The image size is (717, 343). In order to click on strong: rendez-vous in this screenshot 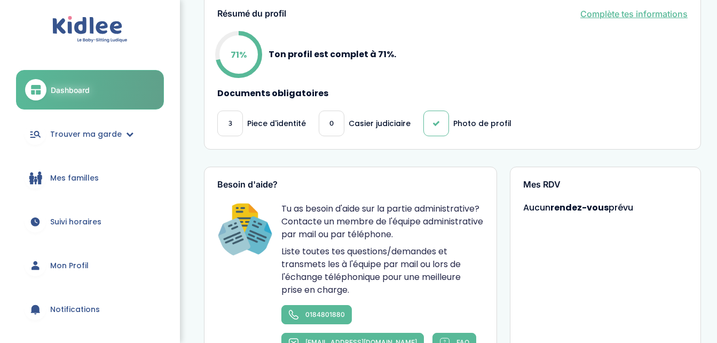, I will do `click(579, 207)`.